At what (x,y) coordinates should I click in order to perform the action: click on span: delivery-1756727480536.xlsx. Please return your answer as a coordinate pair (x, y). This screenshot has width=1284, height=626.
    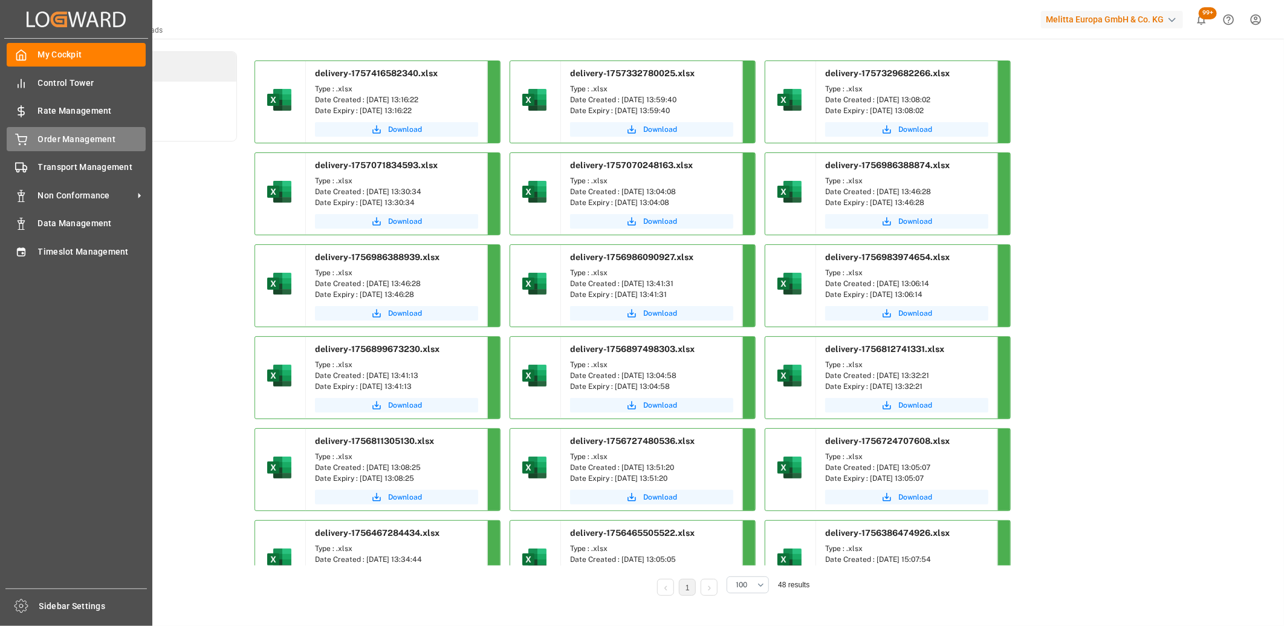
    Looking at the image, I should click on (632, 441).